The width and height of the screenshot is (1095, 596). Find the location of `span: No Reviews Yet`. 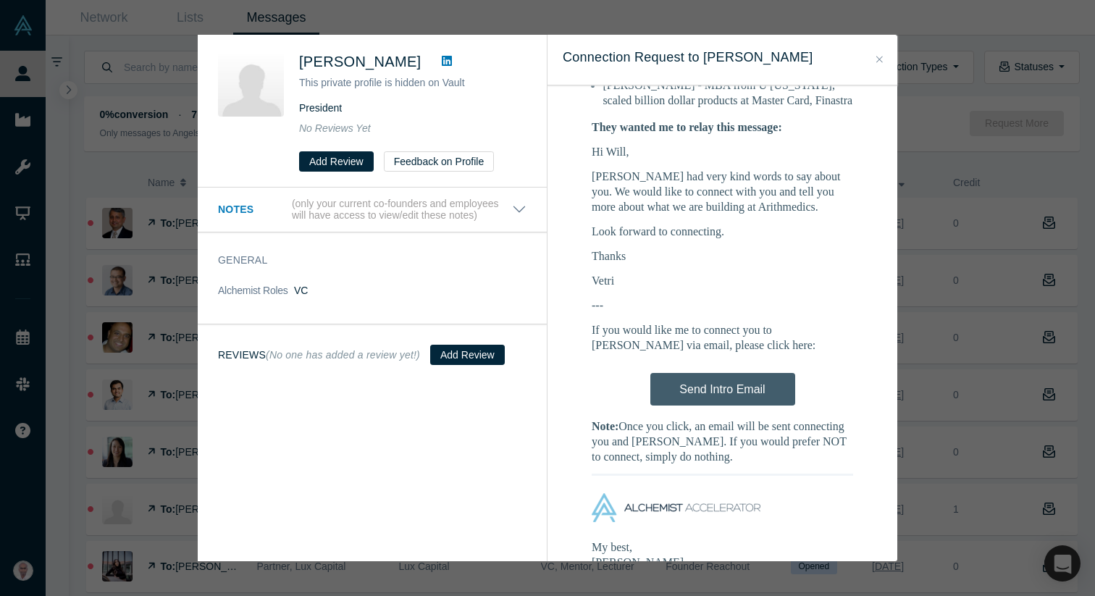

span: No Reviews Yet is located at coordinates (335, 128).